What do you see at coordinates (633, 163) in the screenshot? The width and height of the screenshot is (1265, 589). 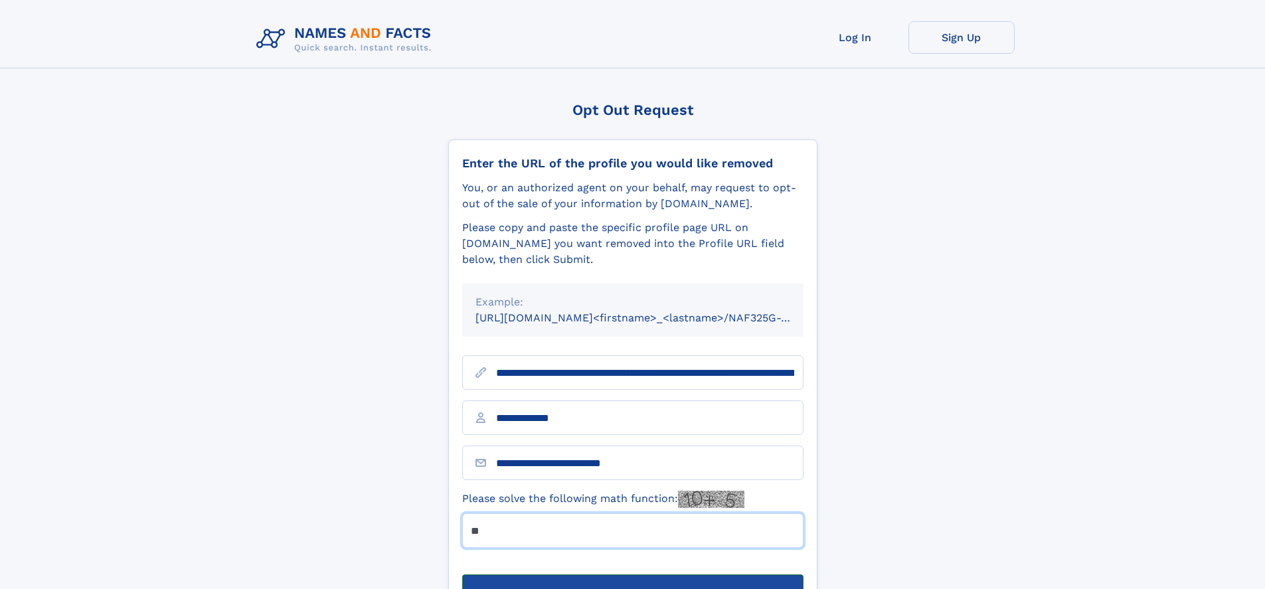 I see `div: Enter the URL of the profile you would like removed` at bounding box center [633, 163].